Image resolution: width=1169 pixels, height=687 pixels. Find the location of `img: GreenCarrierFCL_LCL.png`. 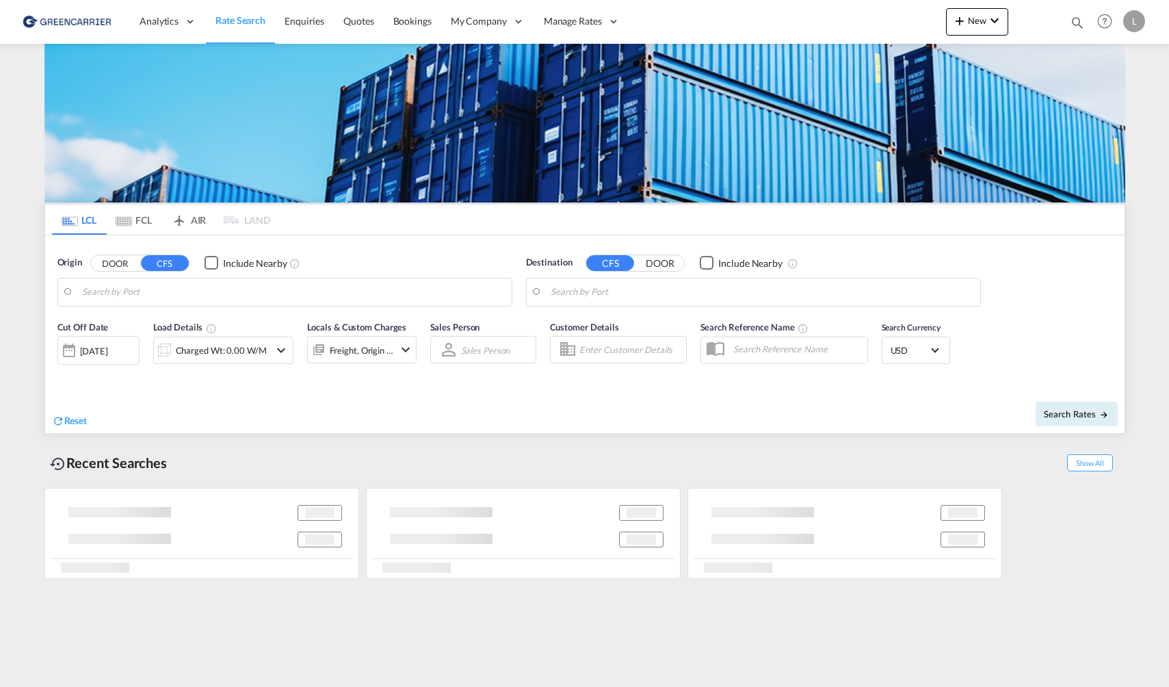

img: GreenCarrierFCL_LCL.png is located at coordinates (585, 123).